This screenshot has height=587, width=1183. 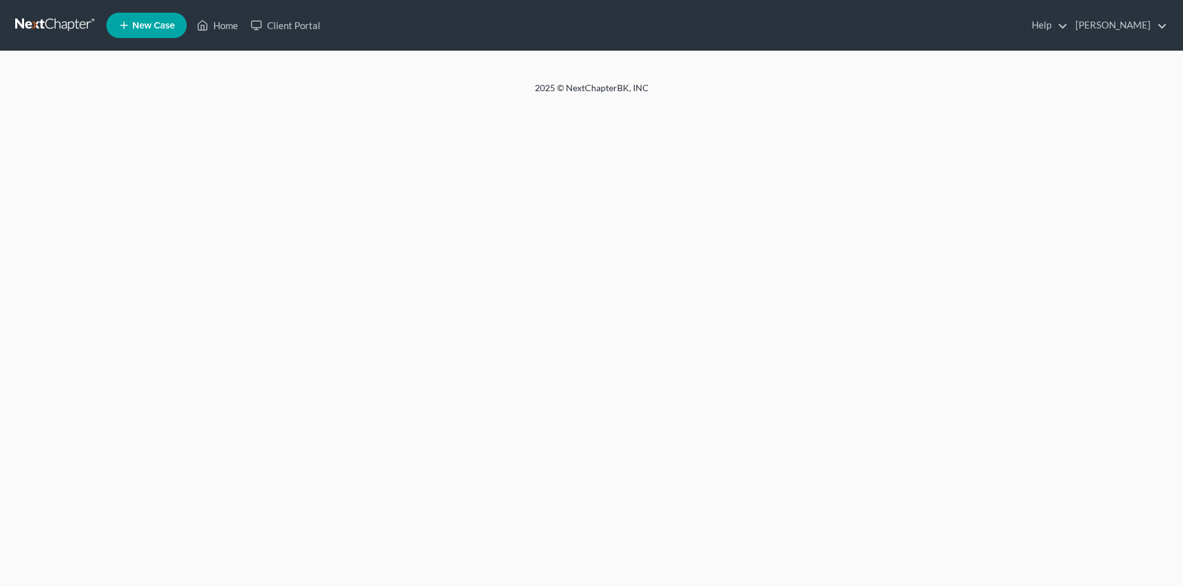 I want to click on a: Client Portal, so click(x=285, y=25).